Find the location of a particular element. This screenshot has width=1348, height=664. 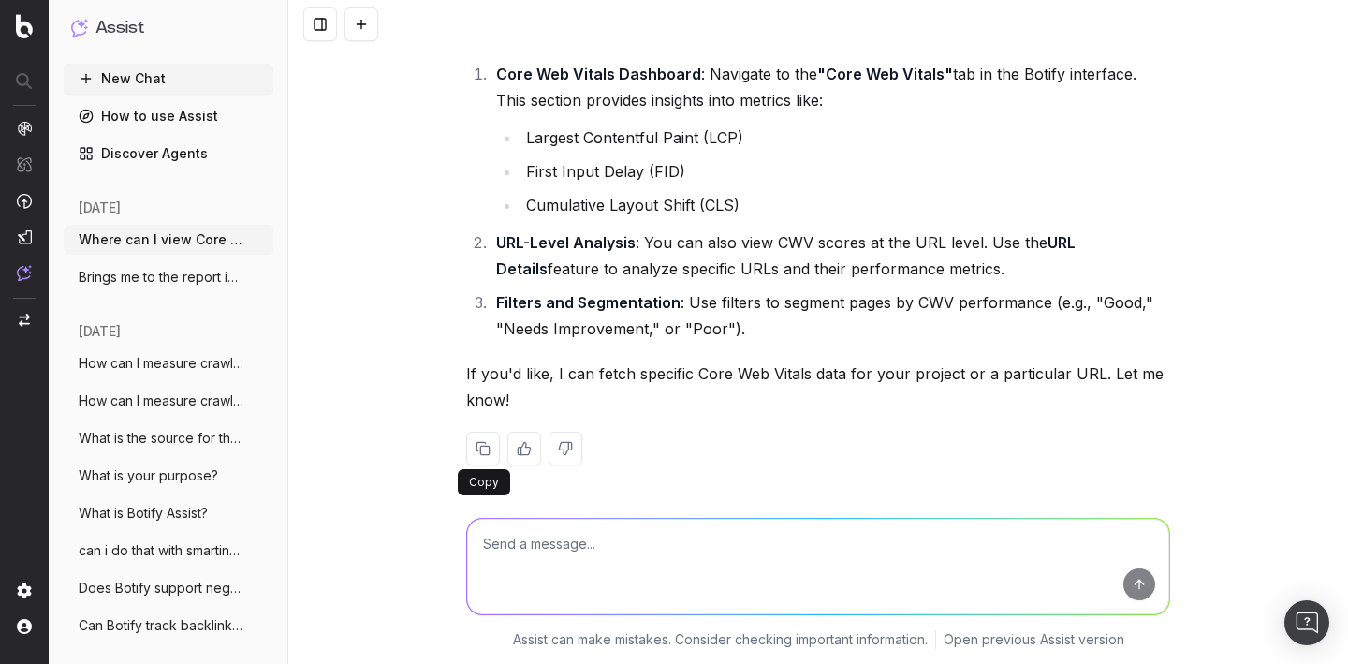

button: Does Botify support negative regex (like is located at coordinates (168, 588).